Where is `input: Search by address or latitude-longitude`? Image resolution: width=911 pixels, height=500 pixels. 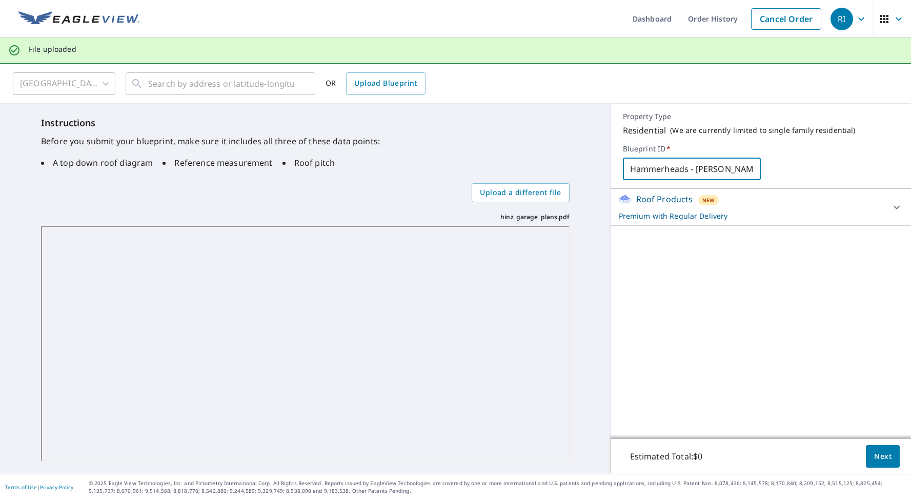 input: Search by address or latitude-longitude is located at coordinates (221, 84).